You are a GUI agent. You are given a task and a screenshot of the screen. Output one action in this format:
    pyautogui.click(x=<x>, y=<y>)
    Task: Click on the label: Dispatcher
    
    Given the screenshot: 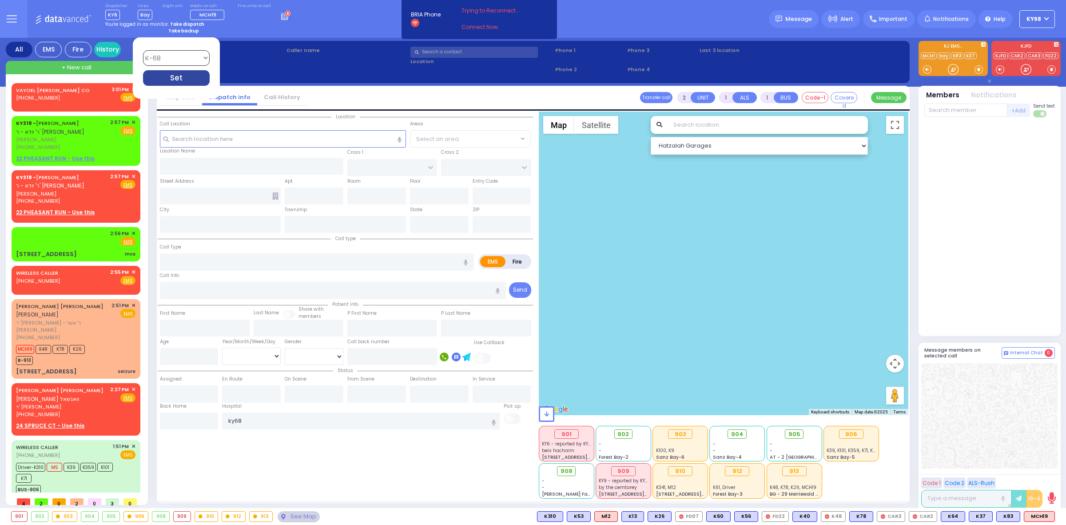 What is the action you would take?
    pyautogui.click(x=116, y=6)
    